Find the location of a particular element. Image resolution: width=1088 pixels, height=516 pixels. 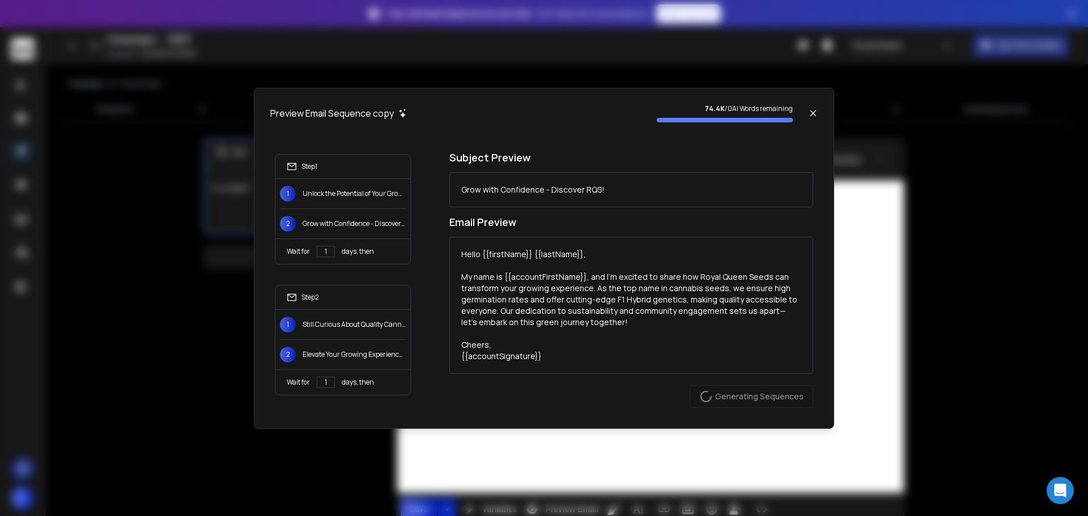

p: Grow with Confidence - Discover RQS! is located at coordinates (354, 224).